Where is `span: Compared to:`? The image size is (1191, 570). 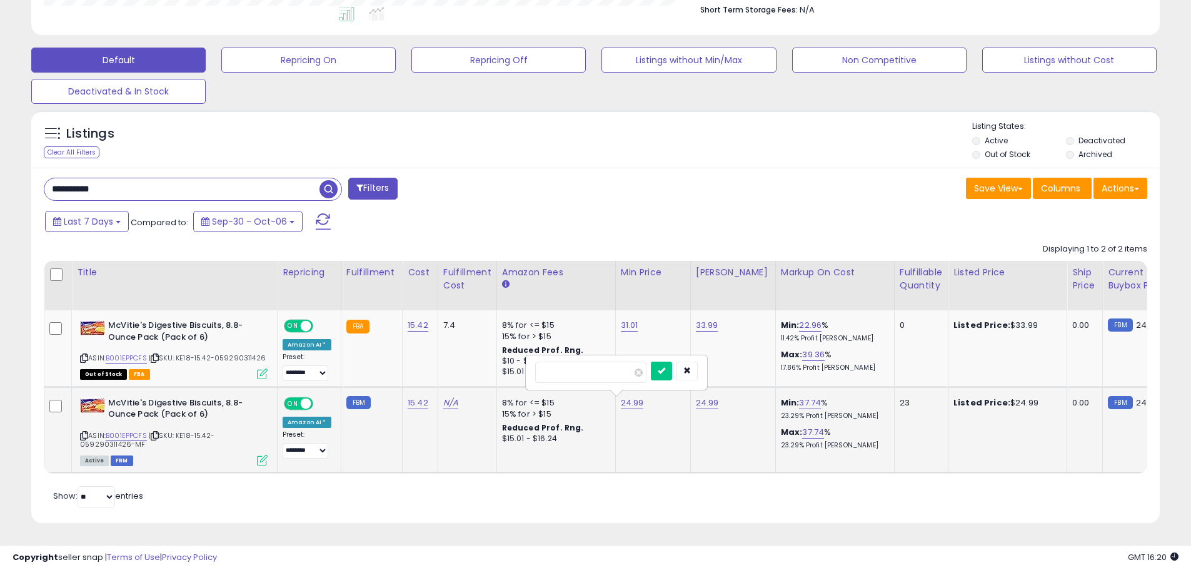 span: Compared to: is located at coordinates (159, 222).